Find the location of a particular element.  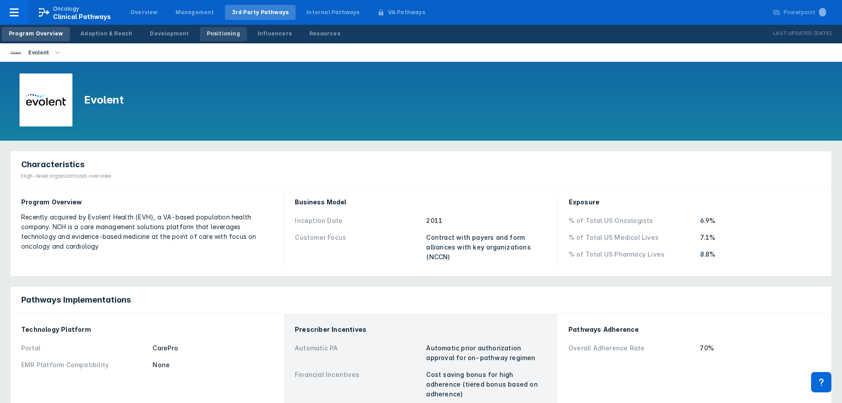

div: EMR Platform Compatibility is located at coordinates (84, 365).